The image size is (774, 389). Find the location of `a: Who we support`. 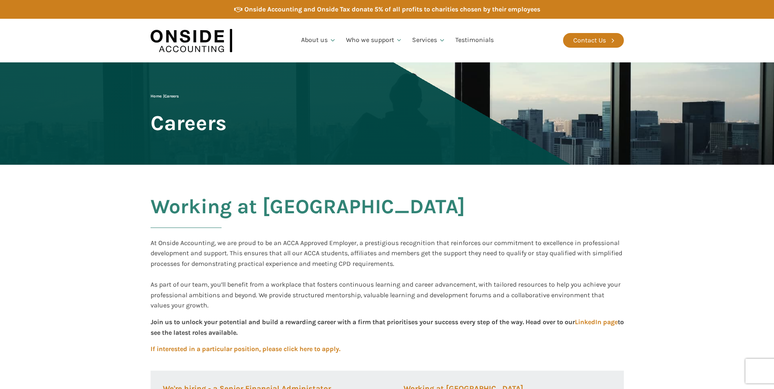

a: Who we support is located at coordinates (374, 40).